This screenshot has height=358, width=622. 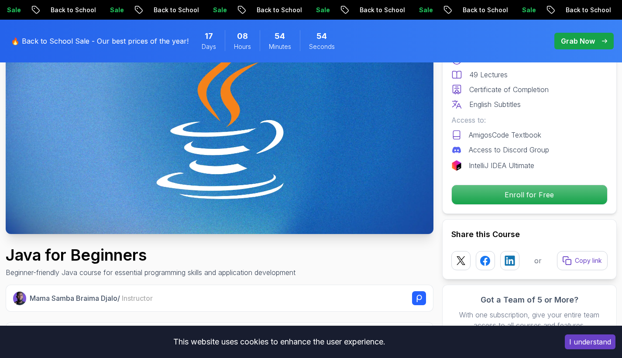 What do you see at coordinates (489, 75) in the screenshot?
I see `p: 49 Lectures` at bounding box center [489, 75].